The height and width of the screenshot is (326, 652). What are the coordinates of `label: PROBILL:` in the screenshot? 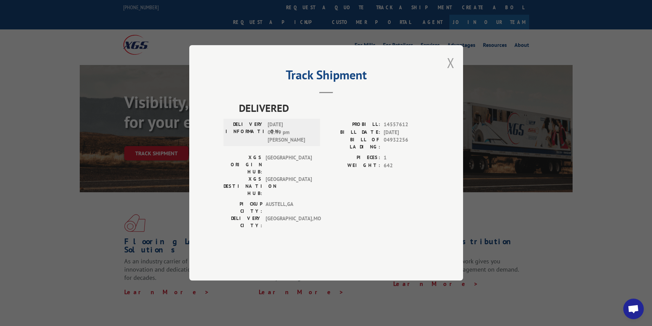 It's located at (353, 125).